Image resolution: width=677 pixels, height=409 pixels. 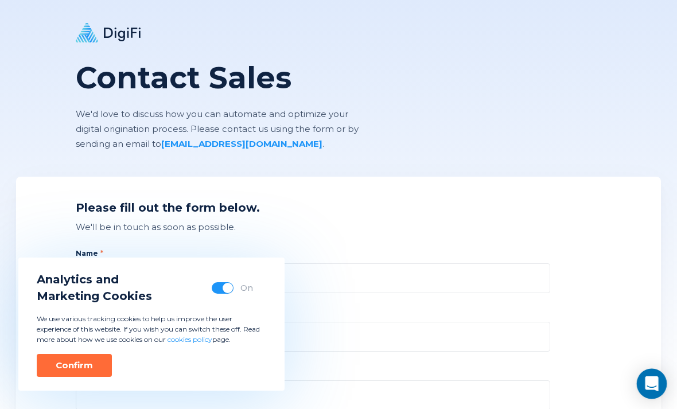 What do you see at coordinates (651, 384) in the screenshot?
I see `div: Open Intercom Messenger` at bounding box center [651, 384].